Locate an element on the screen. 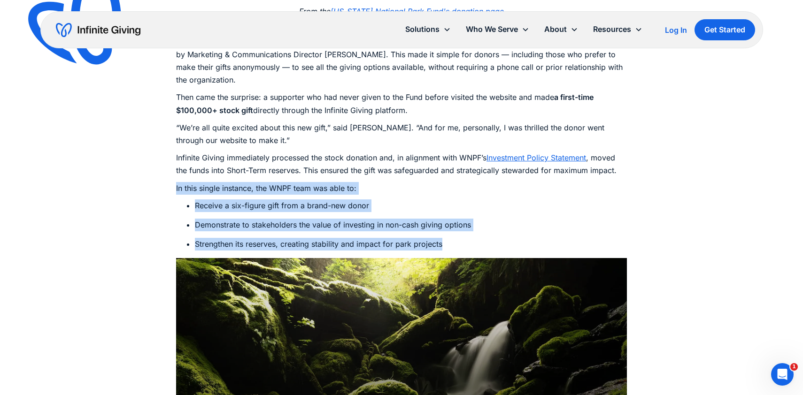  em: From the is located at coordinates (315, 11).